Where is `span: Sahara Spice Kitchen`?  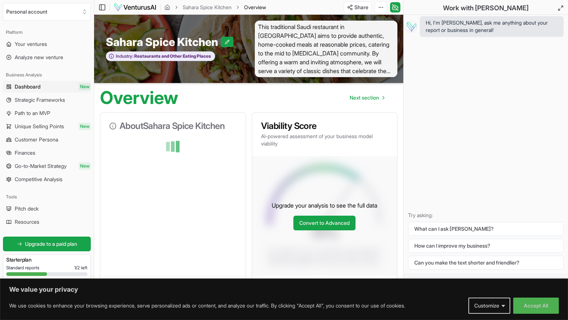
span: Sahara Spice Kitchen is located at coordinates (163, 42).